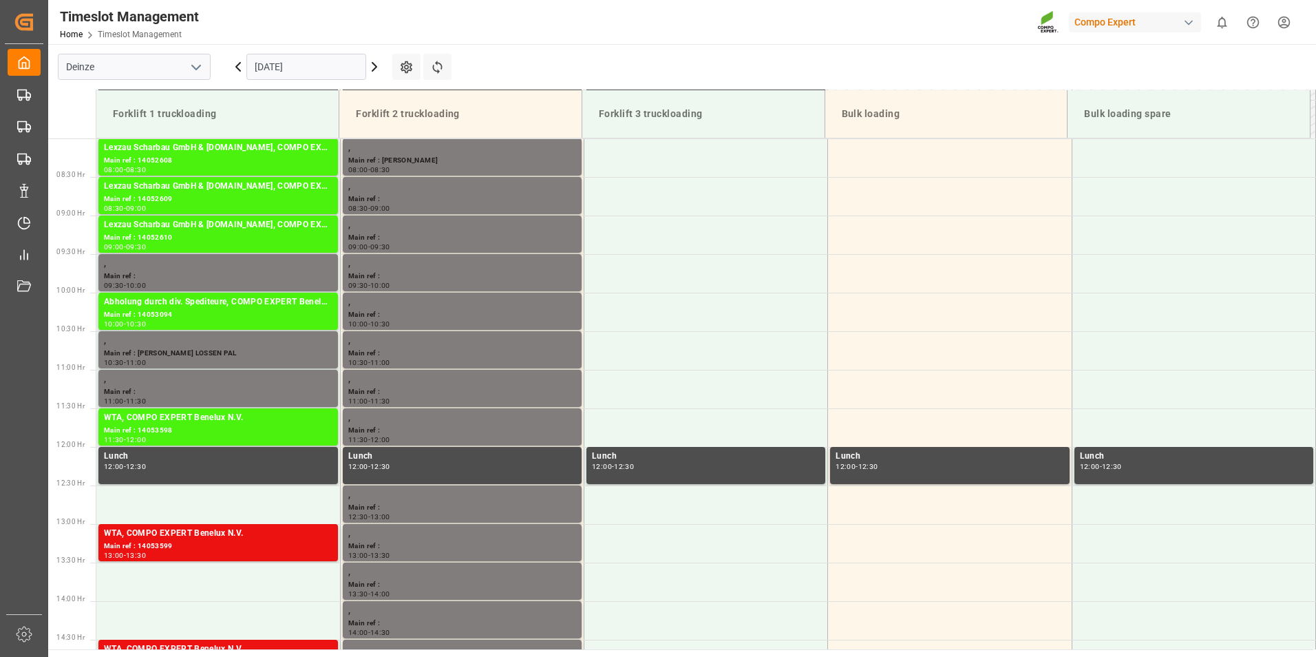 Image resolution: width=1316 pixels, height=657 pixels. I want to click on span: 12:30 Hr, so click(70, 483).